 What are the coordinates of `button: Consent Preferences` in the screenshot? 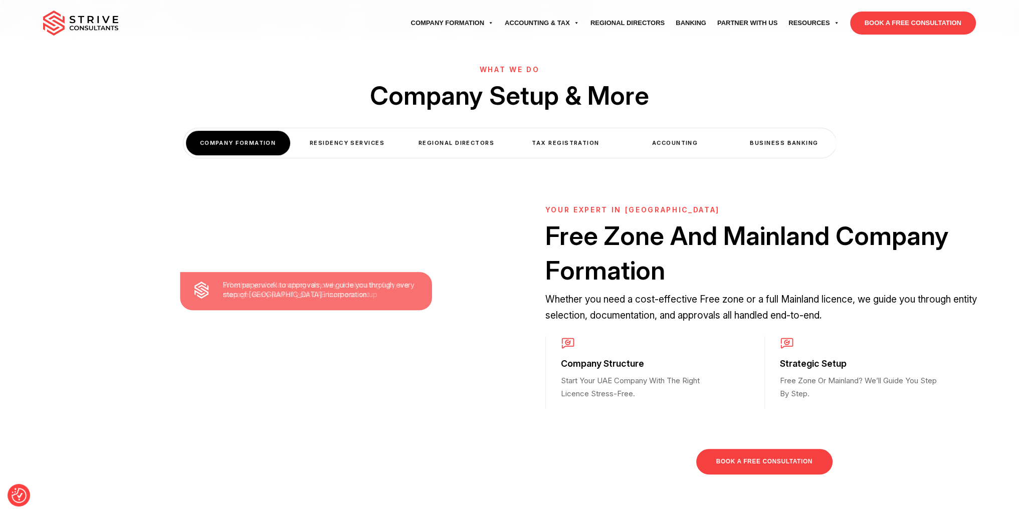 It's located at (19, 496).